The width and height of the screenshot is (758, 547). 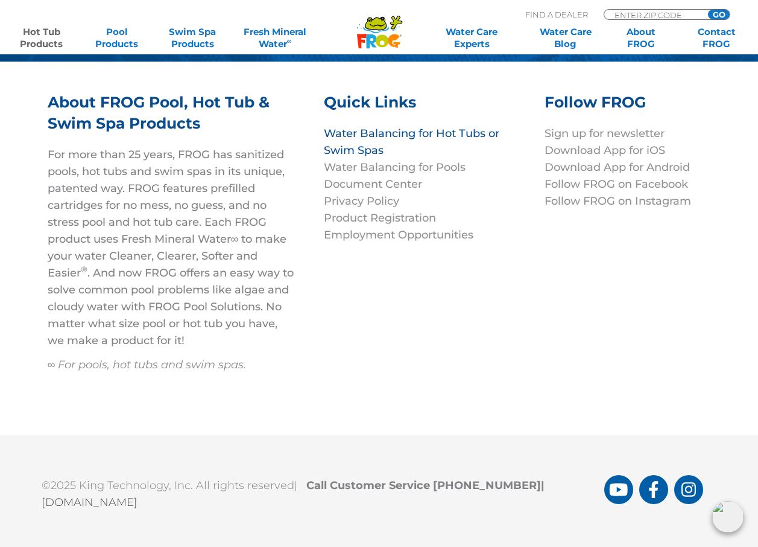 I want to click on input: Zip Code Form, so click(x=654, y=14).